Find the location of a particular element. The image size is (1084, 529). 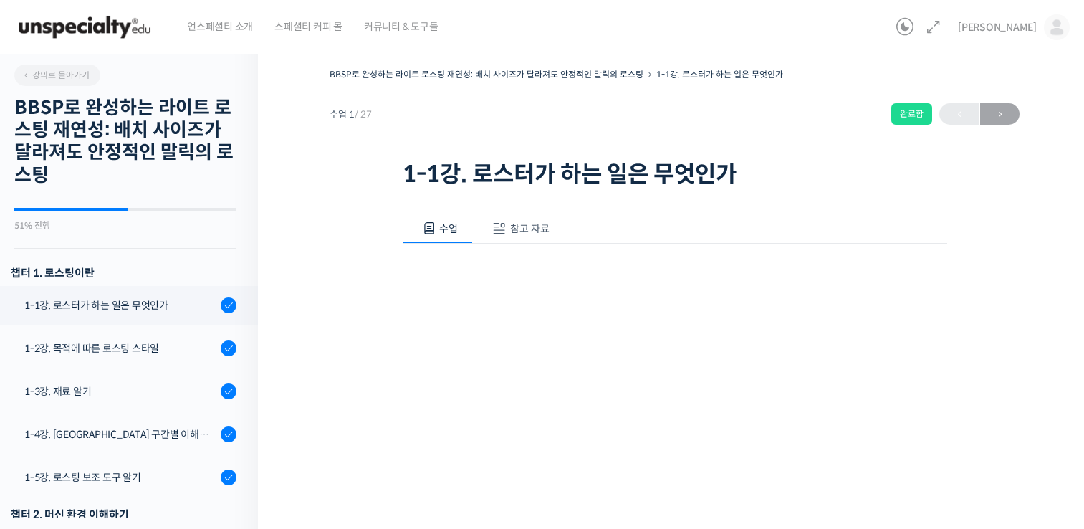

span: / 27 is located at coordinates (363, 114).